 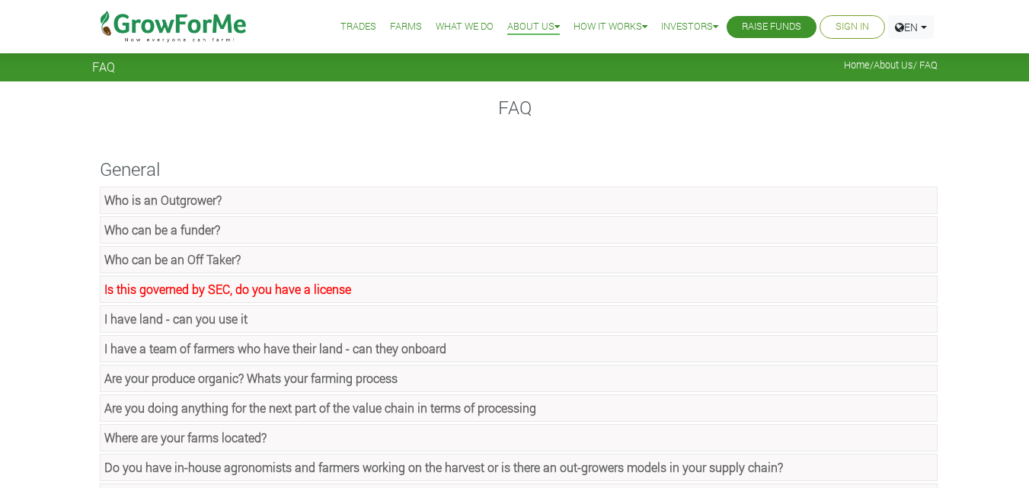 What do you see at coordinates (104, 66) in the screenshot?
I see `span: FAQ` at bounding box center [104, 66].